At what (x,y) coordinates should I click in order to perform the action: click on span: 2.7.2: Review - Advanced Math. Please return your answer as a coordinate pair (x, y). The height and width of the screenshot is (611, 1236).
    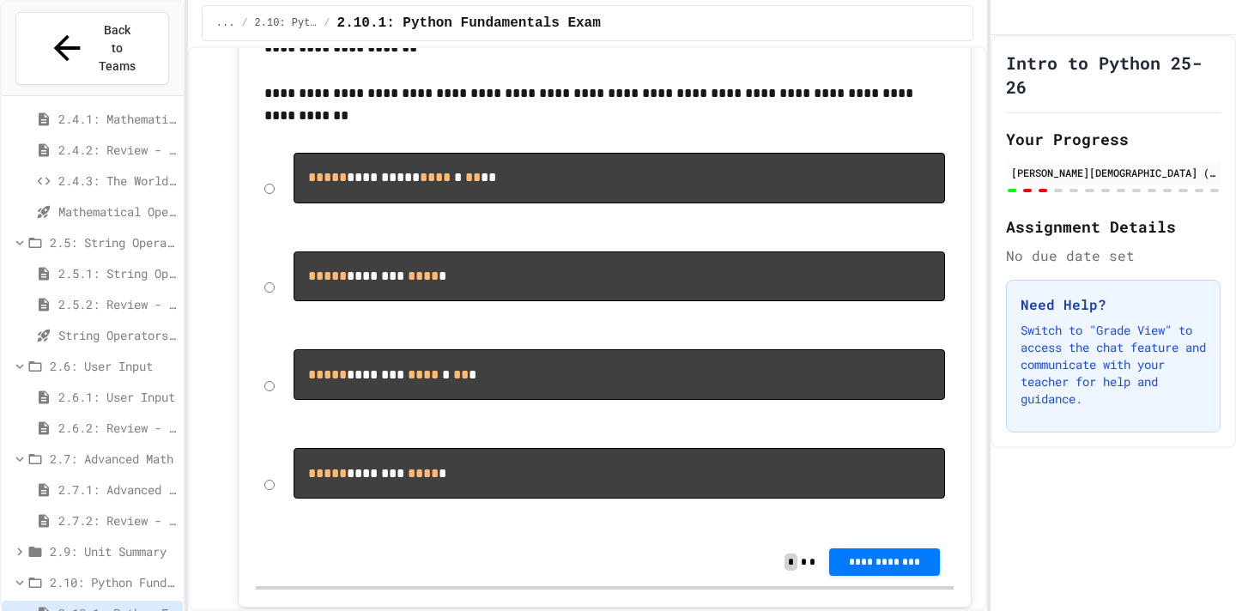
    Looking at the image, I should click on (117, 520).